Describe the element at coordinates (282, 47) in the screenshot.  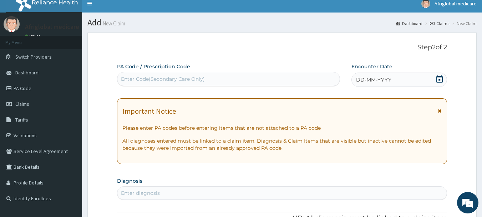
I see `p: Step 2 of 2` at that location.